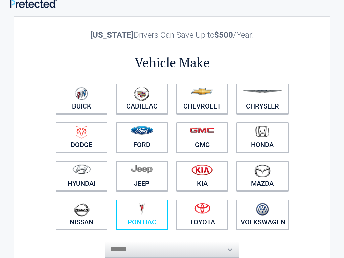 This screenshot has height=258, width=344. What do you see at coordinates (172, 63) in the screenshot?
I see `h2: Vehicle Make` at bounding box center [172, 63].